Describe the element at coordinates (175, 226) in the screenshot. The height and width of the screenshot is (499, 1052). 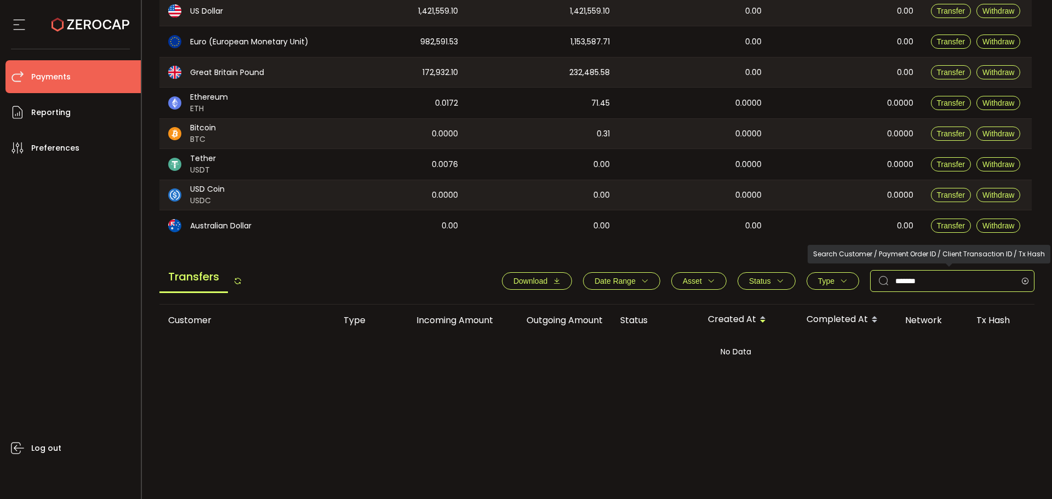
I see `img: aud_portfolio.svg` at that location.